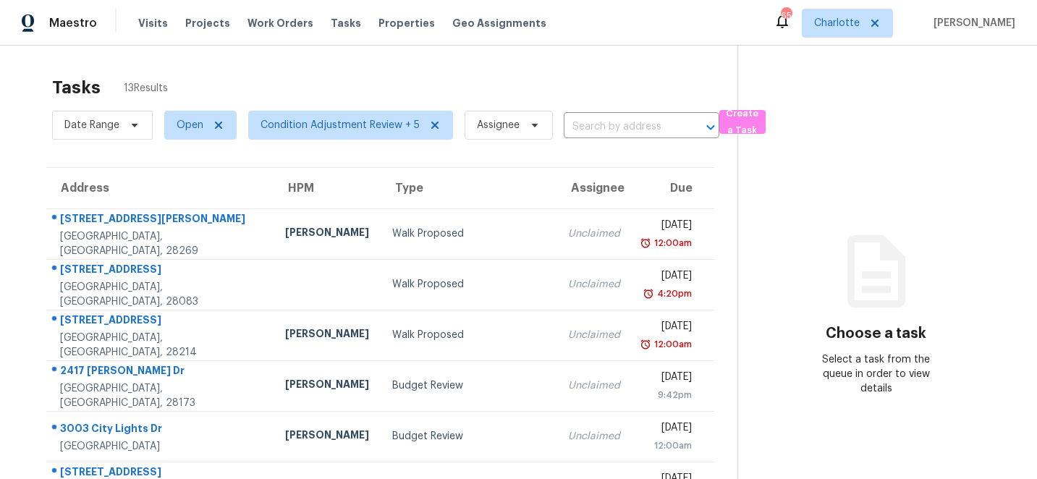 This screenshot has width=1037, height=479. I want to click on span: Projects, so click(208, 23).